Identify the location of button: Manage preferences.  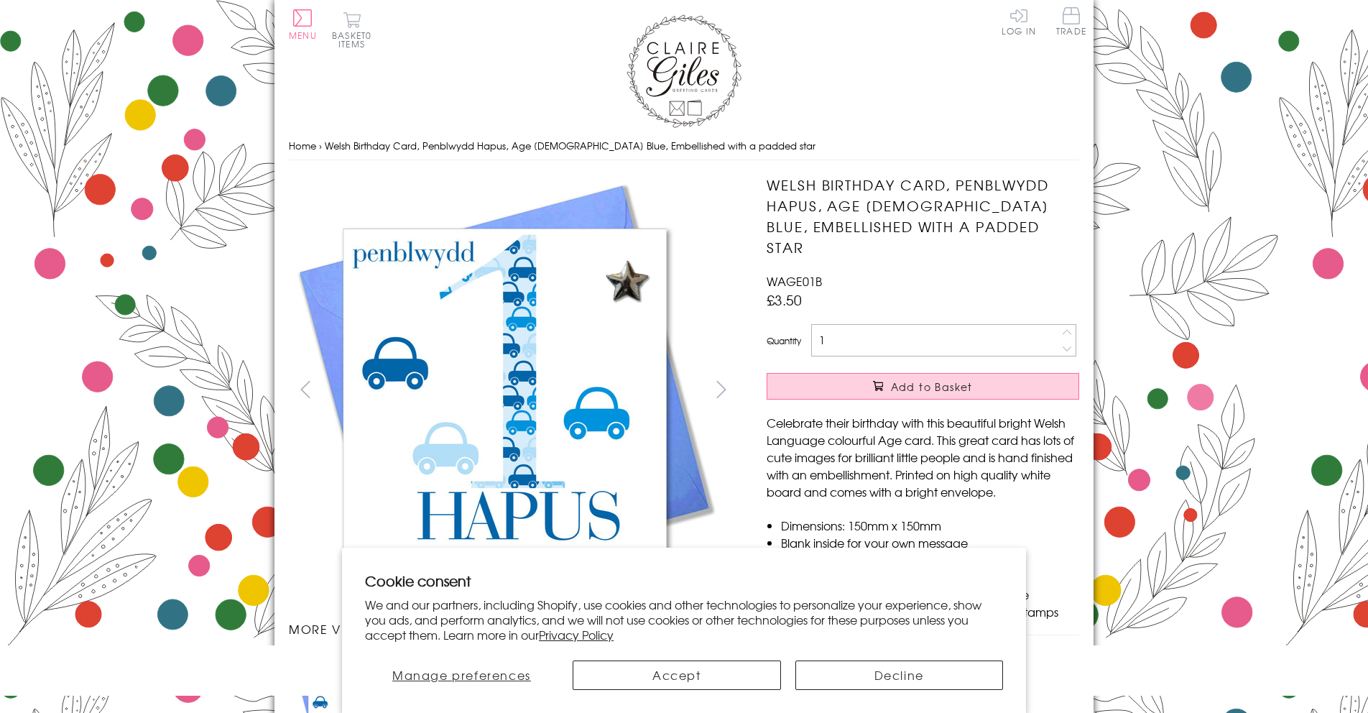
(461, 674).